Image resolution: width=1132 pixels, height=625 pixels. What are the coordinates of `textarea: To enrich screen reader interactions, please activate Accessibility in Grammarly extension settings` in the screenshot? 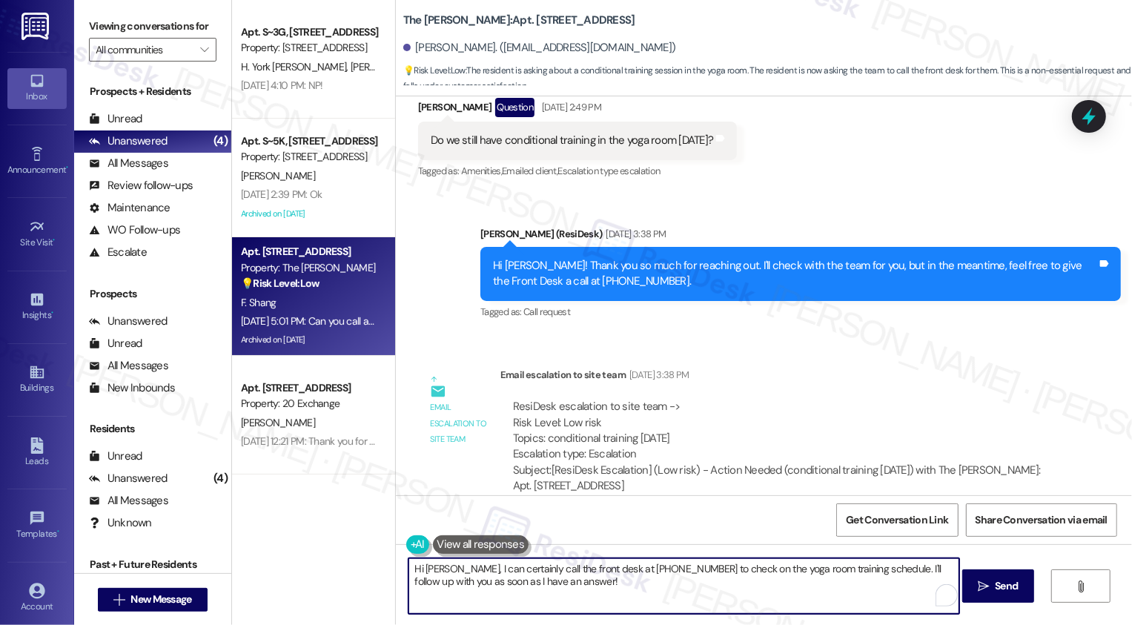 It's located at (683, 585).